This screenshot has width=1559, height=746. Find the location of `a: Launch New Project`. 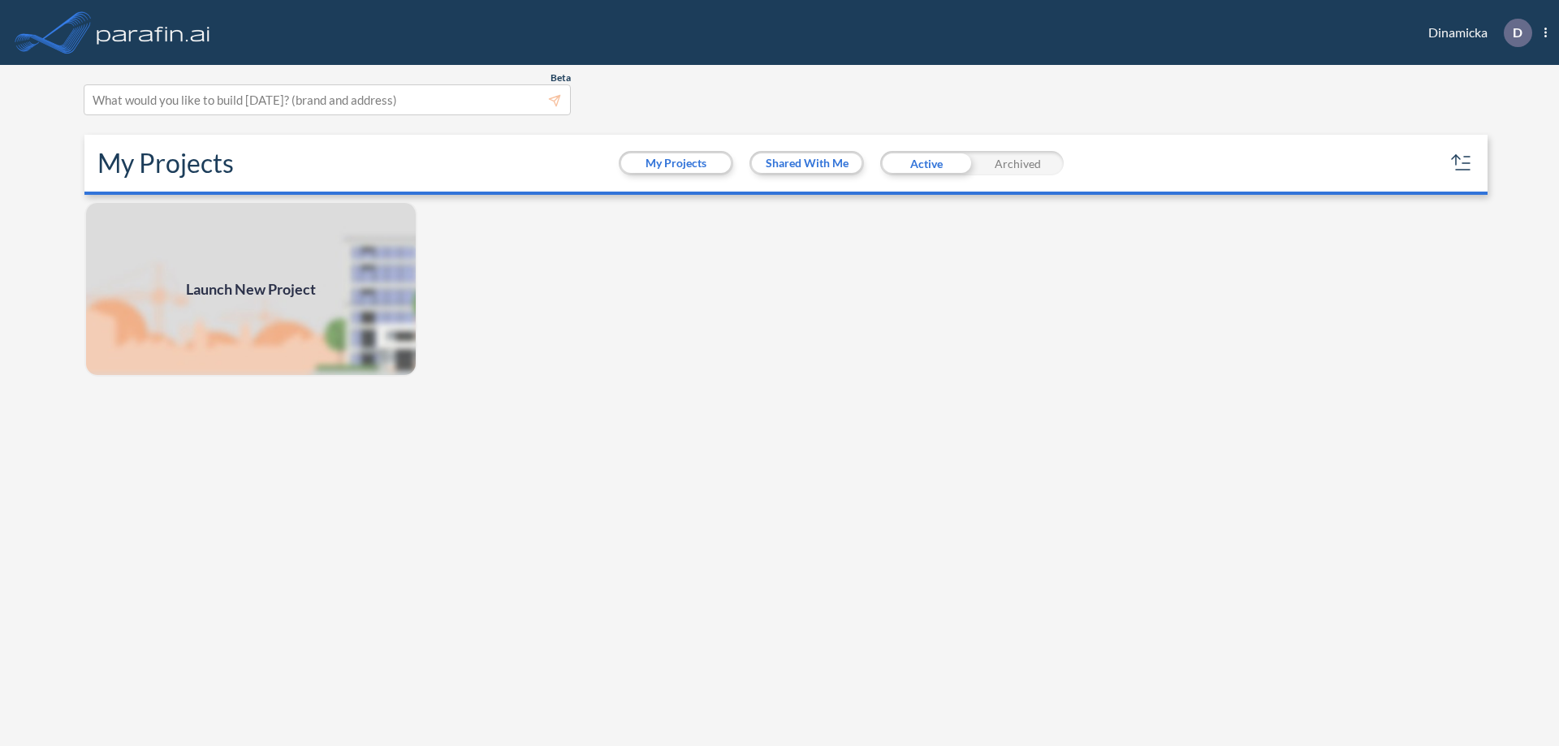

a: Launch New Project is located at coordinates (251, 289).